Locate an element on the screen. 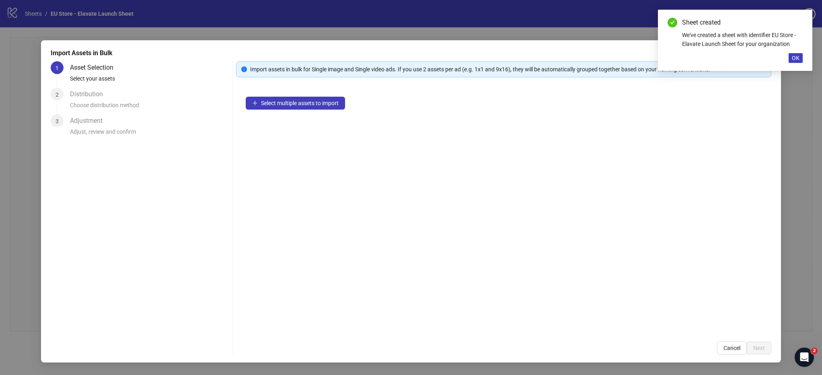  span: OK is located at coordinates (796, 58).